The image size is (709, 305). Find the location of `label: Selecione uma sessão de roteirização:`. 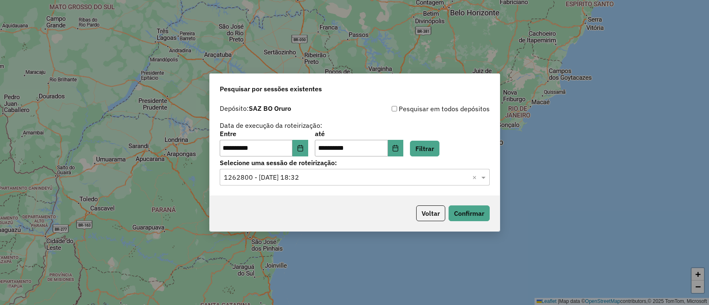

label: Selecione uma sessão de roteirização: is located at coordinates (355, 163).